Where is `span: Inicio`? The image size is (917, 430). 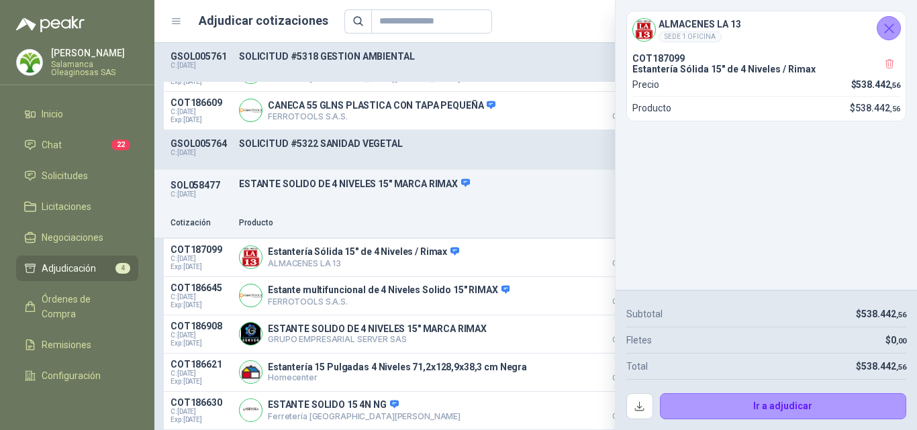
span: Inicio is located at coordinates (52, 114).